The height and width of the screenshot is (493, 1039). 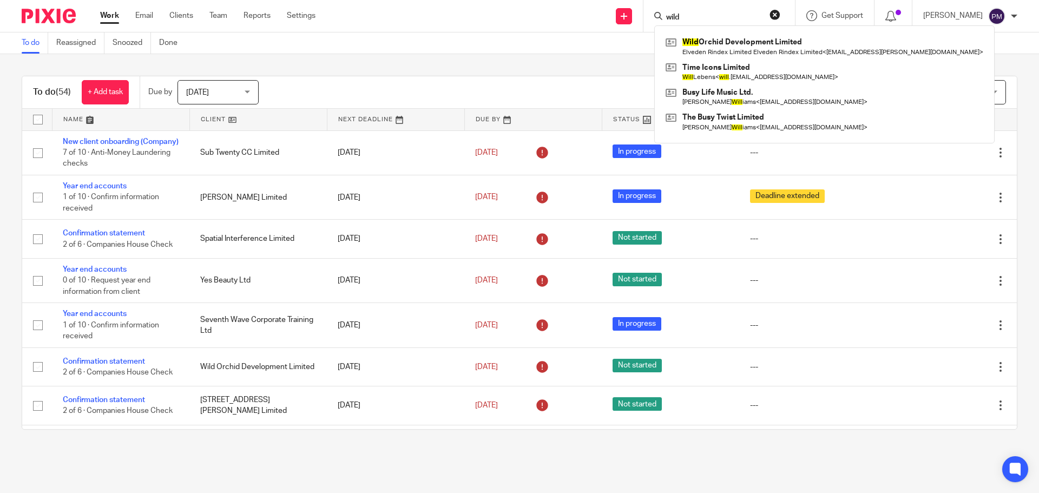 What do you see at coordinates (172, 43) in the screenshot?
I see `a: Done` at bounding box center [172, 43].